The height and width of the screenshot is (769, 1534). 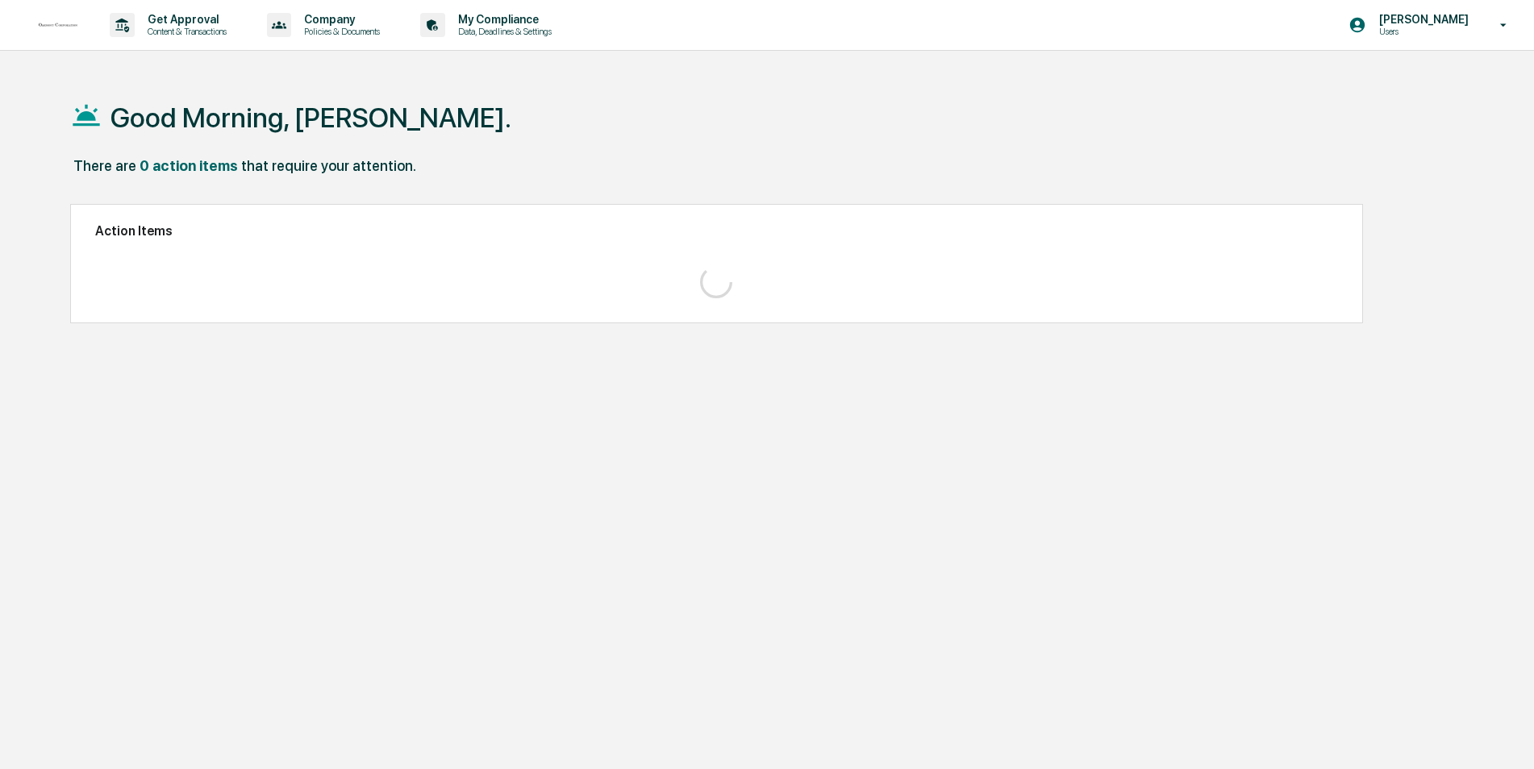 What do you see at coordinates (58, 25) in the screenshot?
I see `img: logo` at bounding box center [58, 25].